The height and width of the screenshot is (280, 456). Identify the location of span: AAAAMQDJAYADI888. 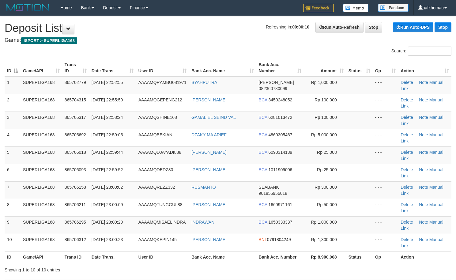
(160, 152).